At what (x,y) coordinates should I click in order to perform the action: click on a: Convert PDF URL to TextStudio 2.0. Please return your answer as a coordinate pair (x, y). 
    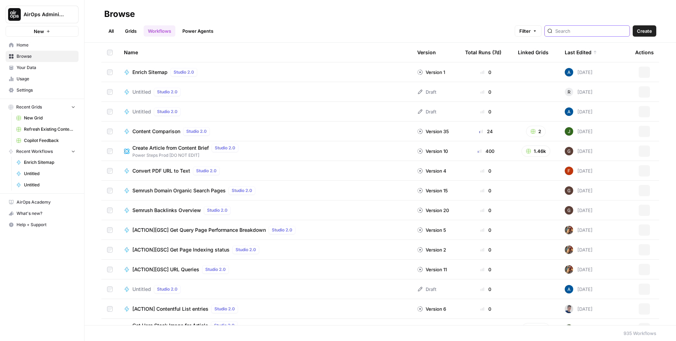
    Looking at the image, I should click on (265, 171).